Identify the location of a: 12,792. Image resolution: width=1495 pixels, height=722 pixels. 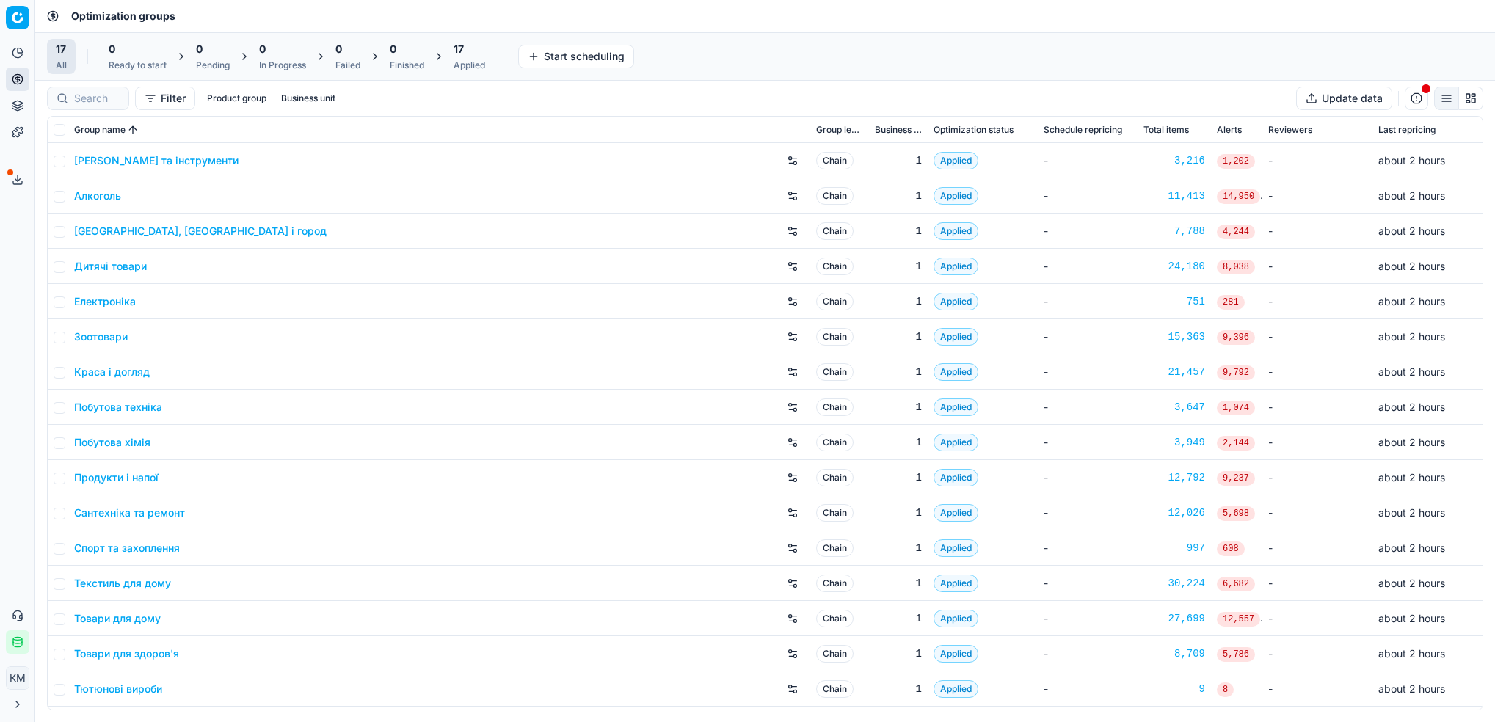
(1174, 478).